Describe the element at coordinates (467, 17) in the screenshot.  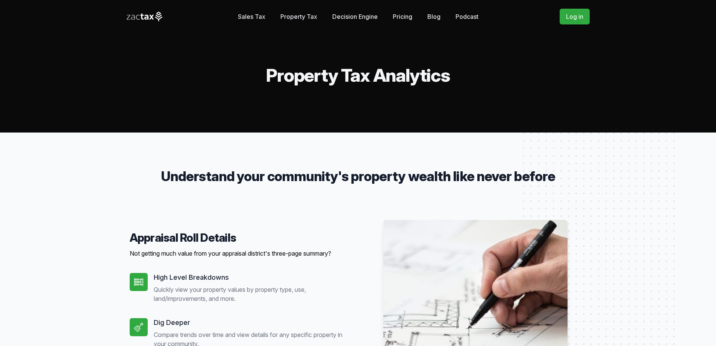
I see `a: Podcast` at that location.